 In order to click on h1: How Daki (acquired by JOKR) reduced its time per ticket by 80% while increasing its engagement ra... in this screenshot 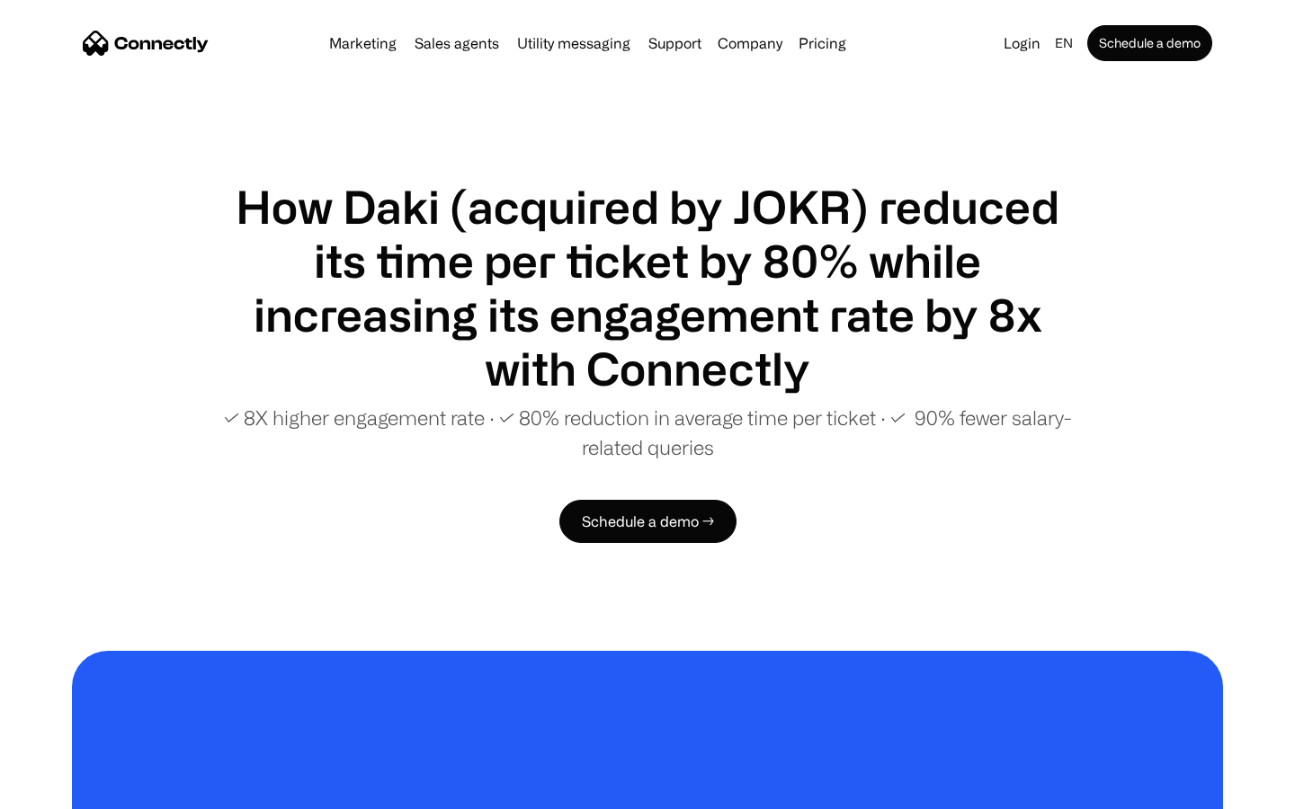, I will do `click(647, 288)`.